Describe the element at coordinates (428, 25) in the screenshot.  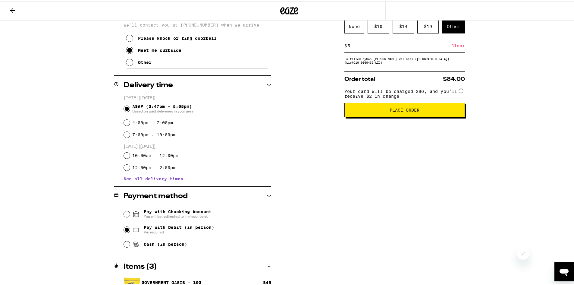
I see `div: $ 19` at that location.